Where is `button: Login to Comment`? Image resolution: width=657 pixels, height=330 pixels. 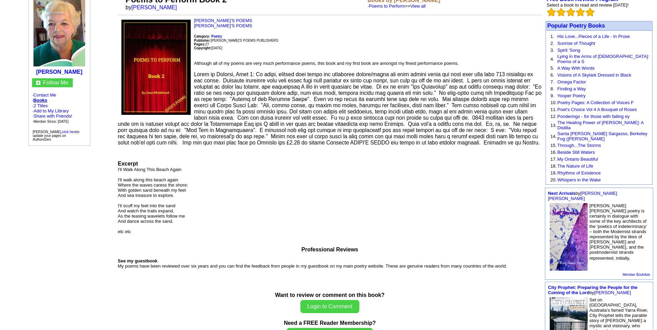
button: Login to Comment is located at coordinates (330, 307).